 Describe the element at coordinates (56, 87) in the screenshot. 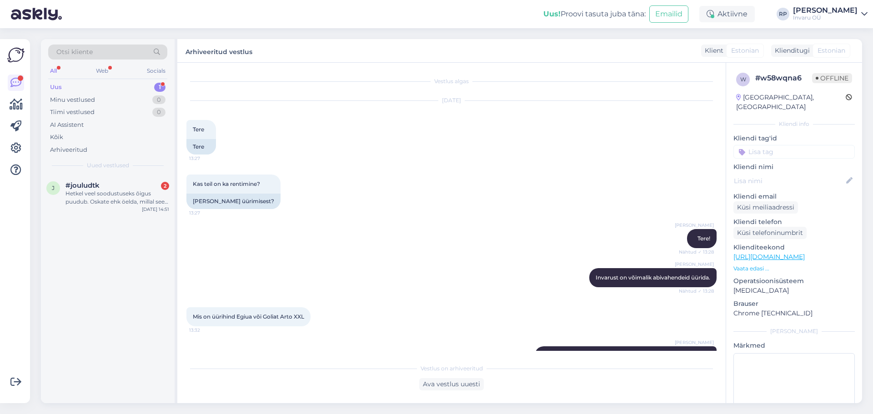

I see `div: Uus` at that location.